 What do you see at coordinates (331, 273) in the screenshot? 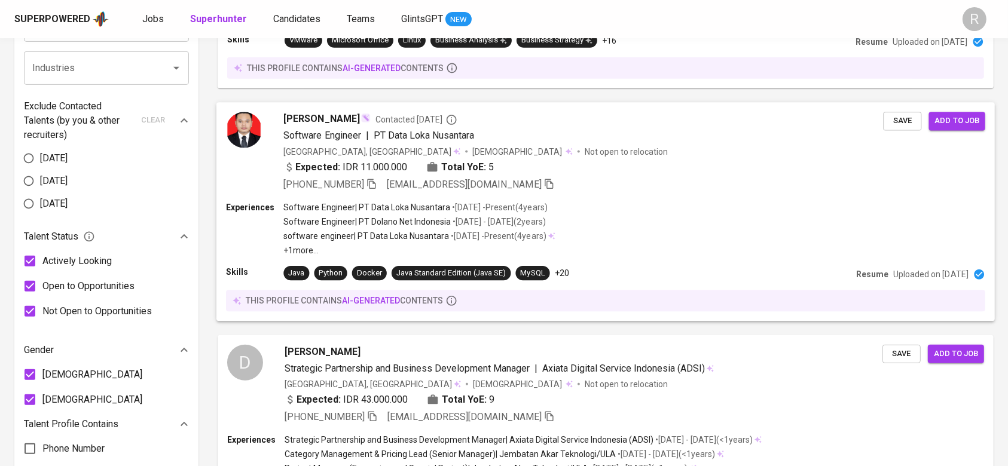
I see `div: Python` at bounding box center [331, 273].